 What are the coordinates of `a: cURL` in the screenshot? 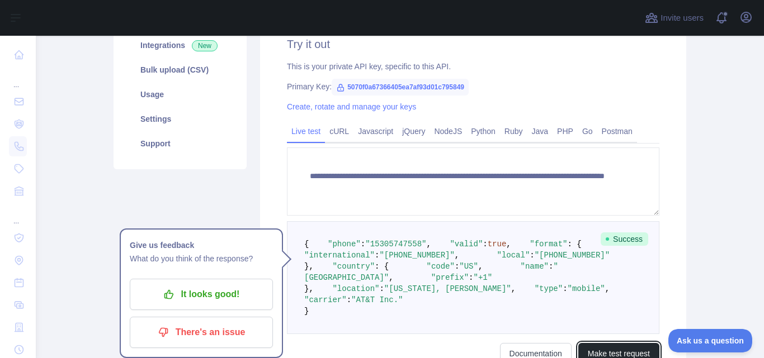 It's located at (339, 131).